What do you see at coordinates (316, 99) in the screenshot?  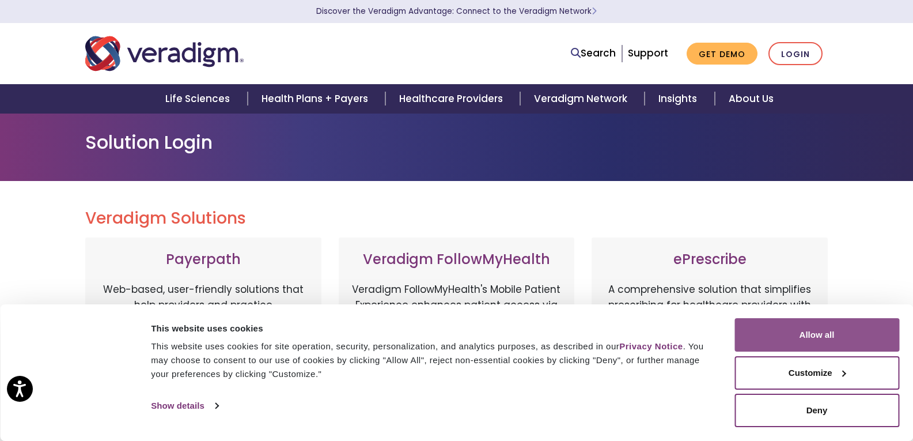 I see `a: Health Plans + Payers` at bounding box center [316, 99].